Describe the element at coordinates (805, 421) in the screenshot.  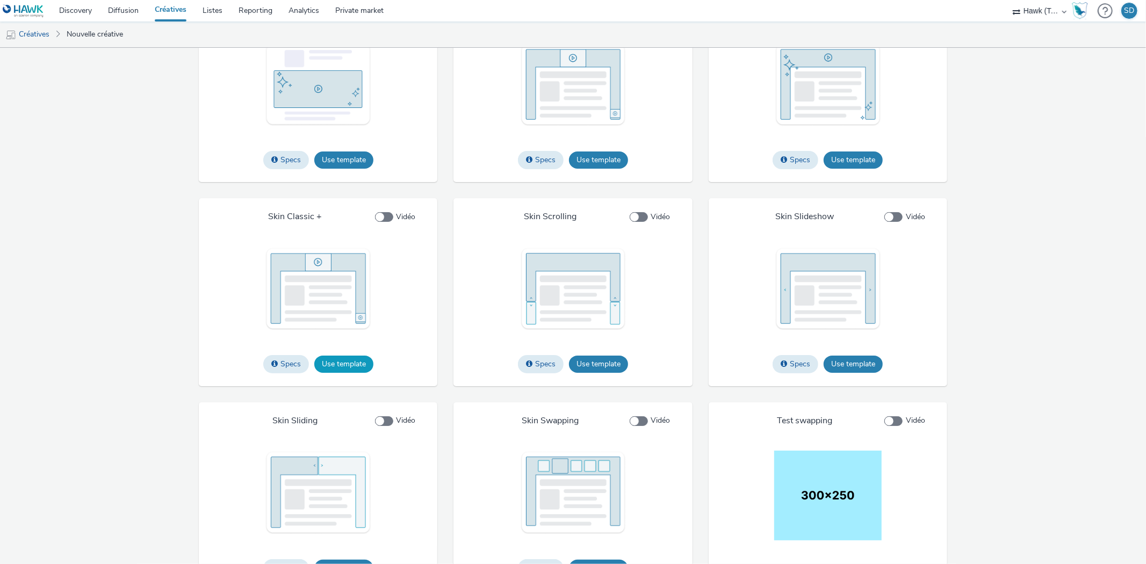
I see `h4: Test swapping` at that location.